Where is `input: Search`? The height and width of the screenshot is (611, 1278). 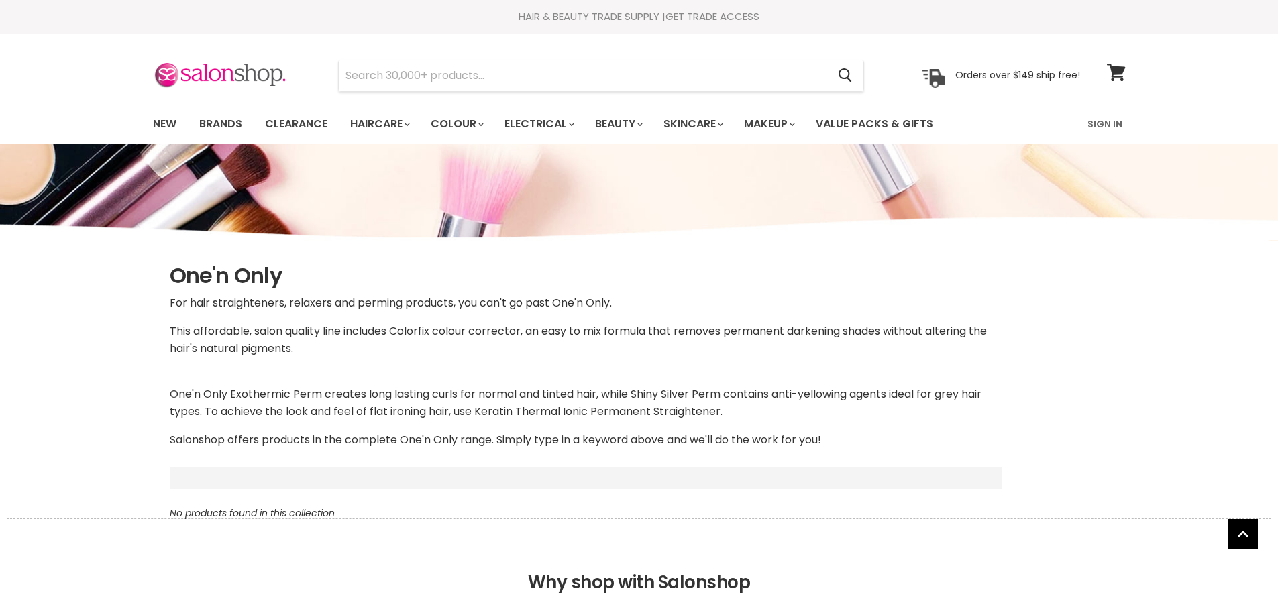
input: Search is located at coordinates (583, 76).